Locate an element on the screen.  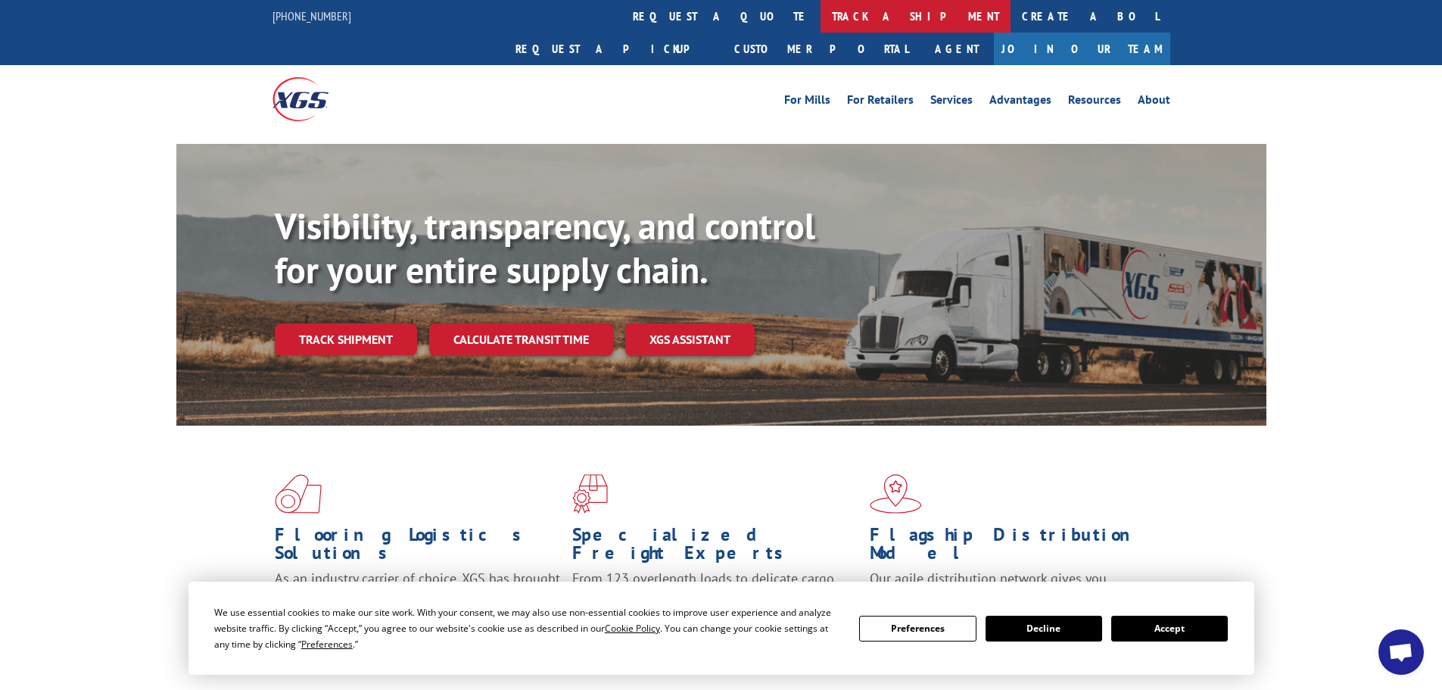
a: Open chat is located at coordinates (1401, 652).